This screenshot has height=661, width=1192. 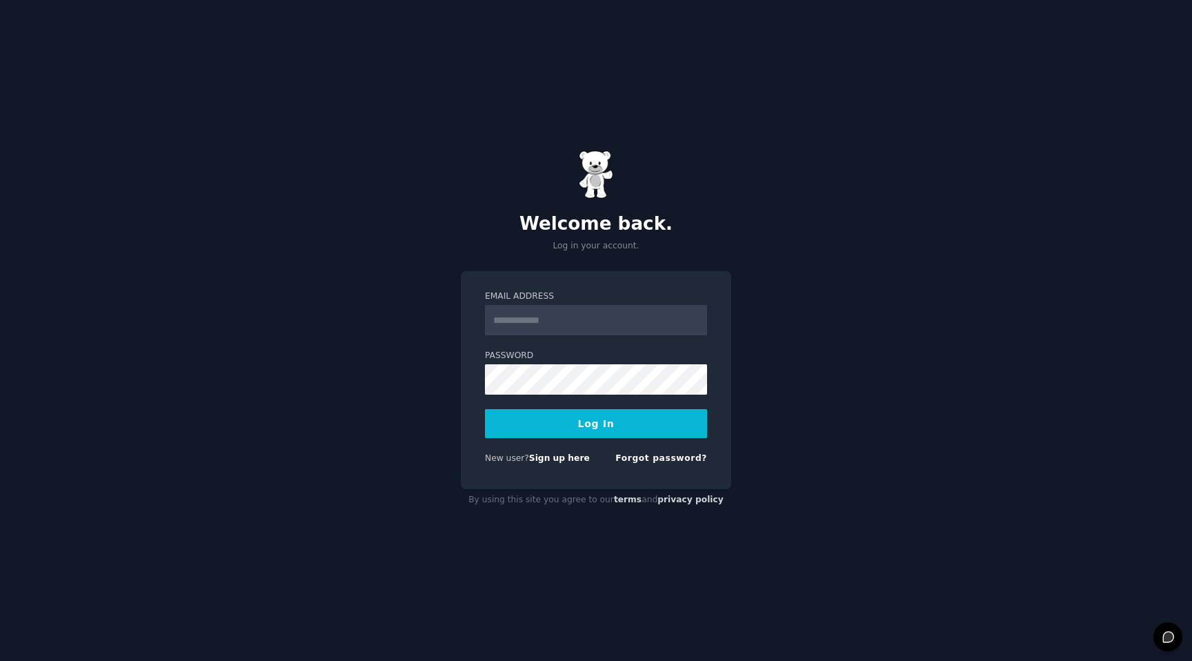 What do you see at coordinates (596, 356) in the screenshot?
I see `label: Password` at bounding box center [596, 356].